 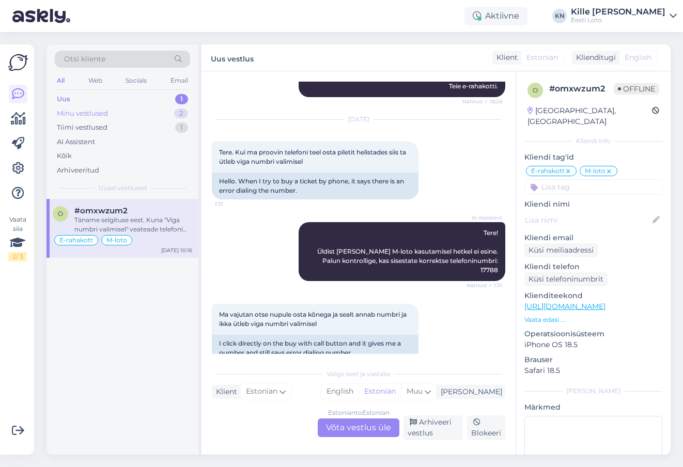 I want to click on div: Kõik, so click(x=64, y=156).